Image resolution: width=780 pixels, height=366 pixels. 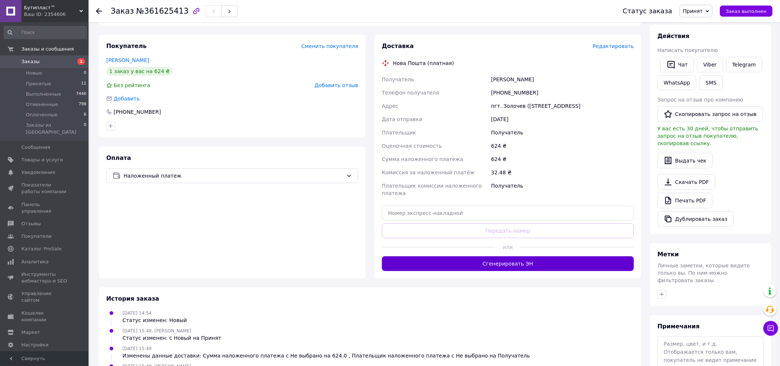 I want to click on span: Показатели работы компании, so click(x=45, y=188).